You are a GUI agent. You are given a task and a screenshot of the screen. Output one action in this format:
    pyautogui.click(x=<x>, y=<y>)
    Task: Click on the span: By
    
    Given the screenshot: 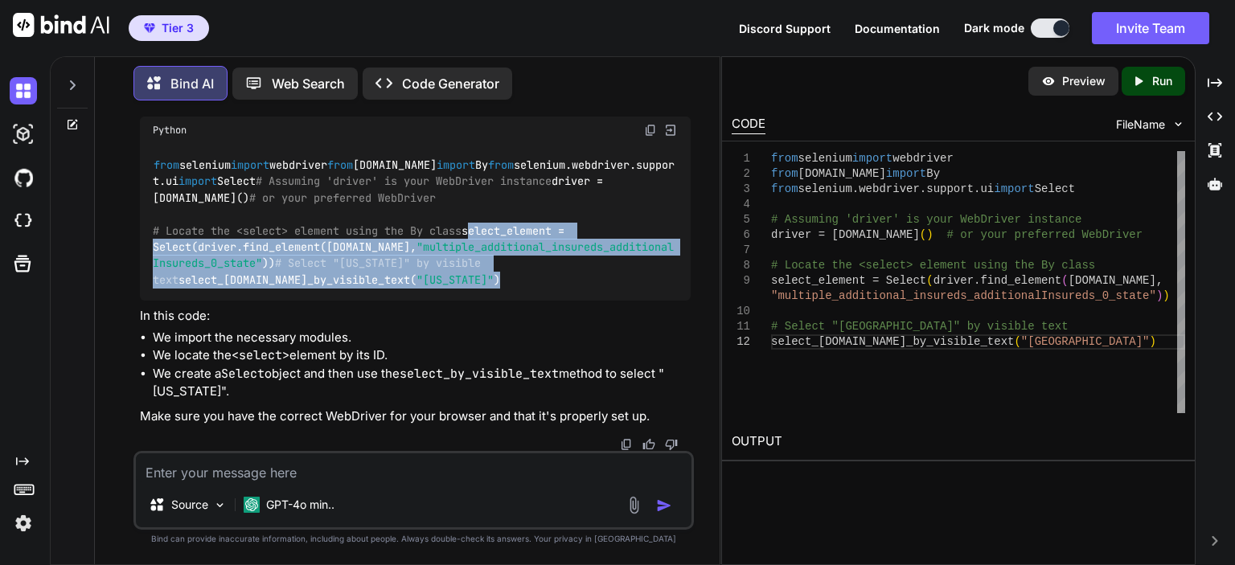 What is the action you would take?
    pyautogui.click(x=933, y=174)
    